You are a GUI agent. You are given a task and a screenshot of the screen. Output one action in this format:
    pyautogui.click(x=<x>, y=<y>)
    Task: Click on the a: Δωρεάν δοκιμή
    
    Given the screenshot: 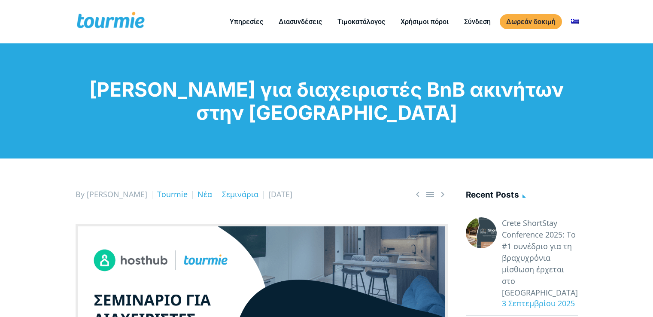 What is the action you would take?
    pyautogui.click(x=531, y=21)
    